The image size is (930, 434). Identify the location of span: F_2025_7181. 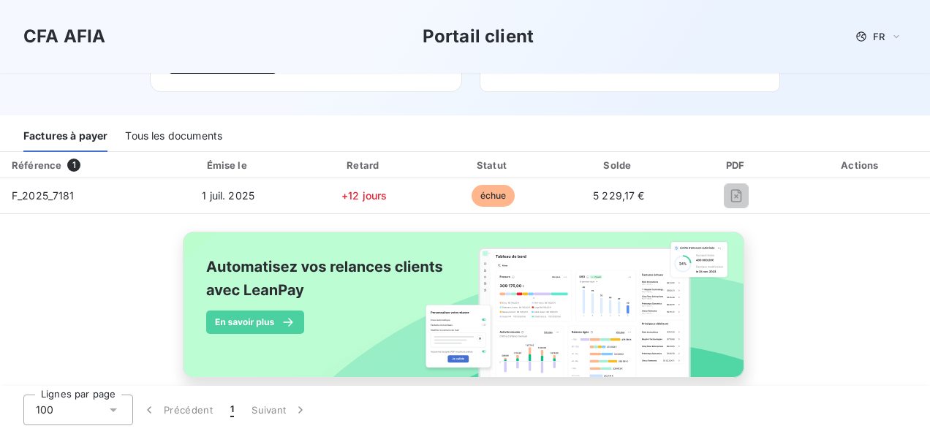
(43, 195).